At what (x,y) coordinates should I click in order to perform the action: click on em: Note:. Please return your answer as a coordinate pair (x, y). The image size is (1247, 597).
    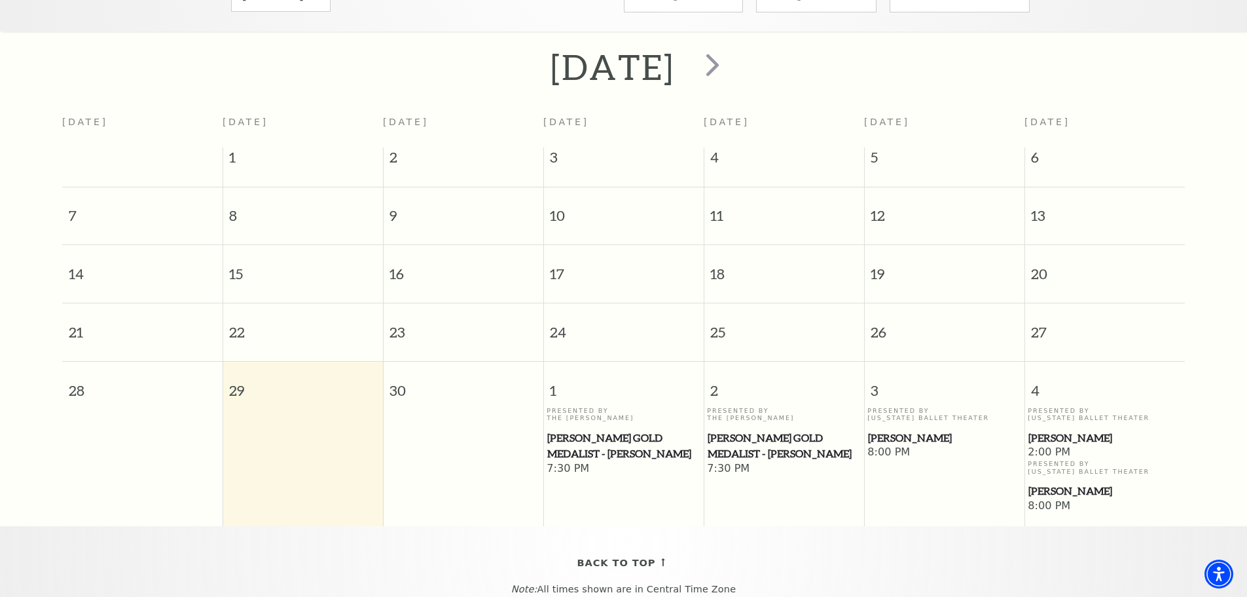
    Looking at the image, I should click on (525, 589).